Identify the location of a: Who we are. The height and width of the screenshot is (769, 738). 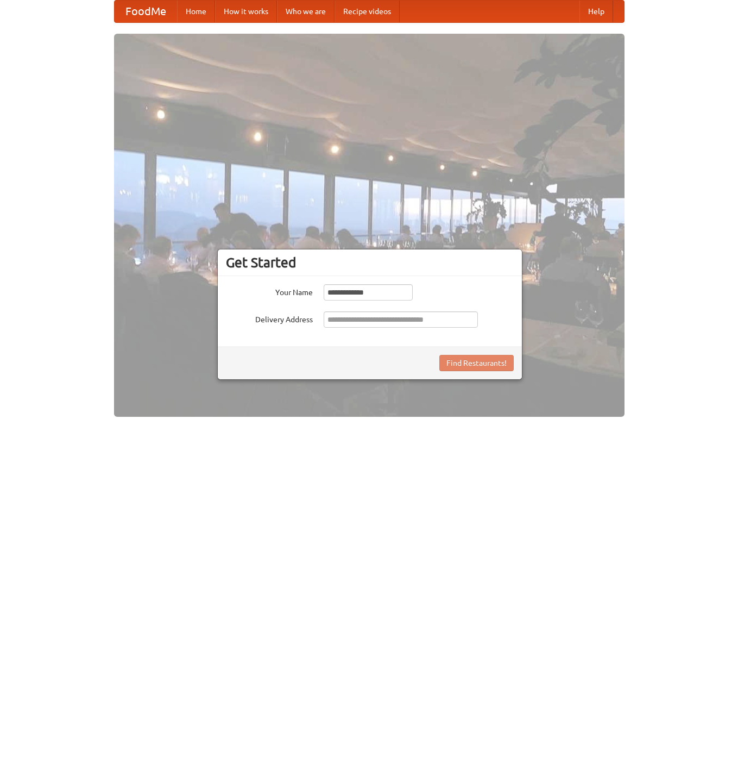
(306, 11).